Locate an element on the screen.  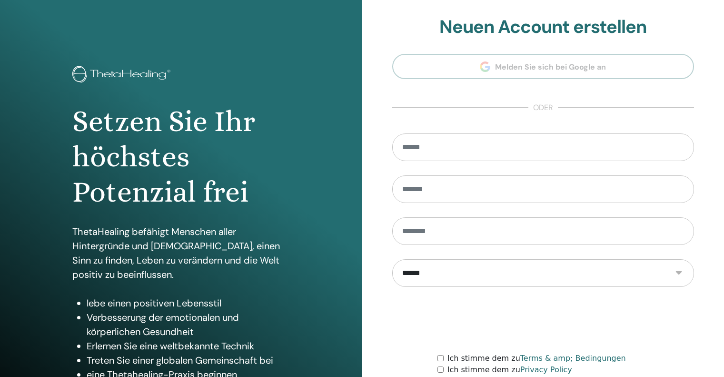
li: Erlernen Sie eine weltbekannte Technik is located at coordinates (188, 346).